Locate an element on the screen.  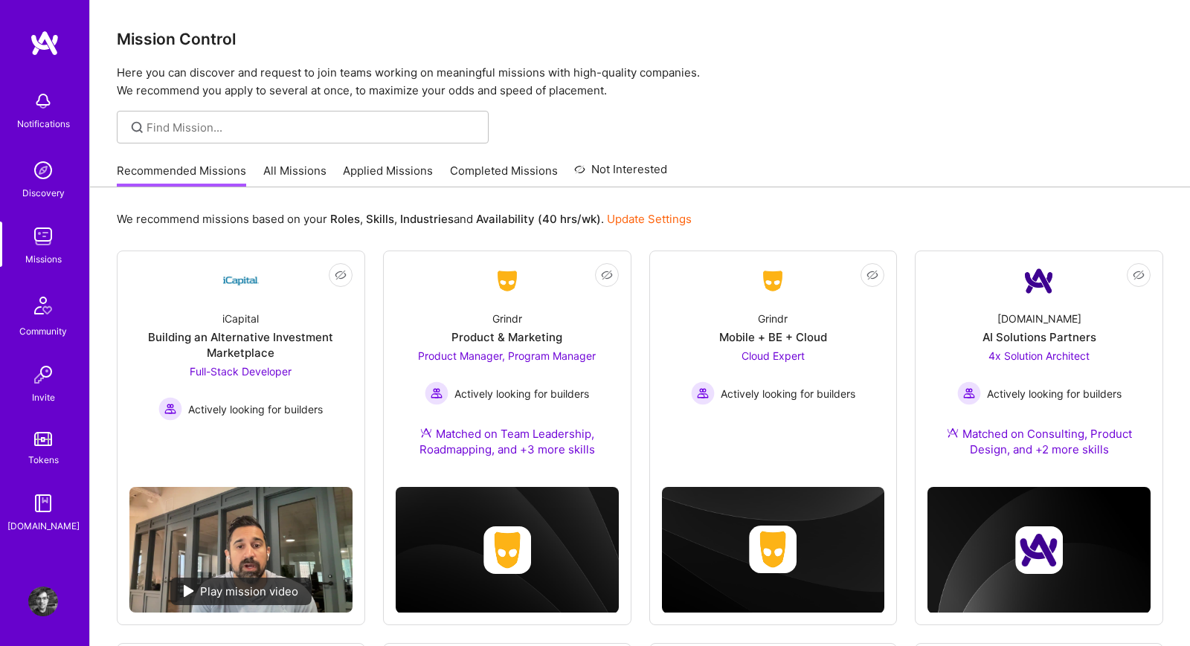
img: logo is located at coordinates (45, 43).